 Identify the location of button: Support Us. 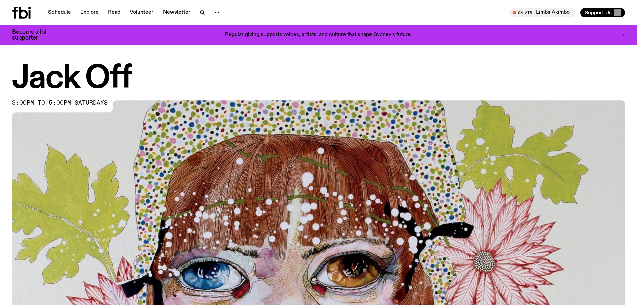
(603, 13).